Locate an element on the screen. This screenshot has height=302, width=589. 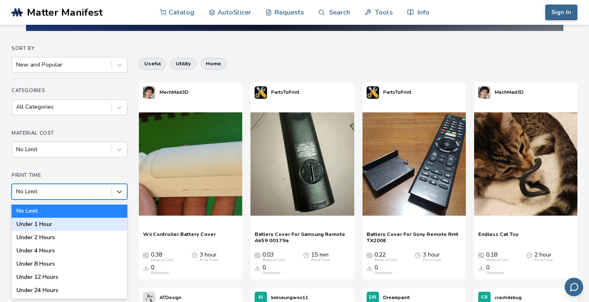
span: Battery Cover For Sony Remote Rmt TX200E is located at coordinates (414, 237).